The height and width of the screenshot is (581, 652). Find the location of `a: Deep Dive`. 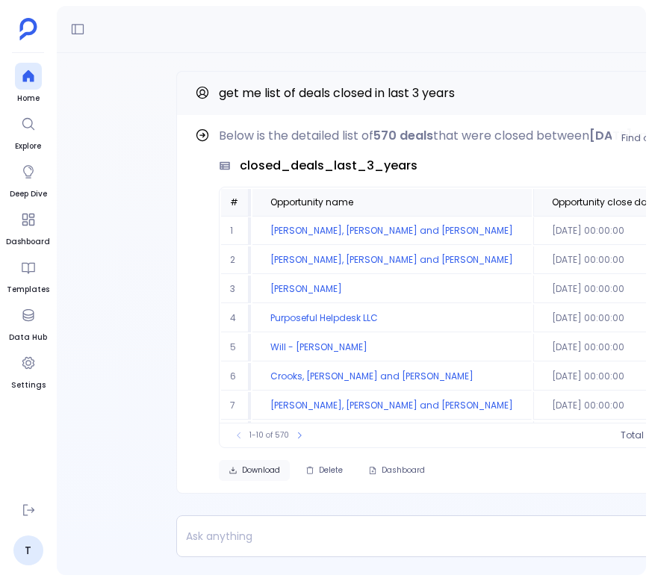

a: Deep Dive is located at coordinates (28, 179).